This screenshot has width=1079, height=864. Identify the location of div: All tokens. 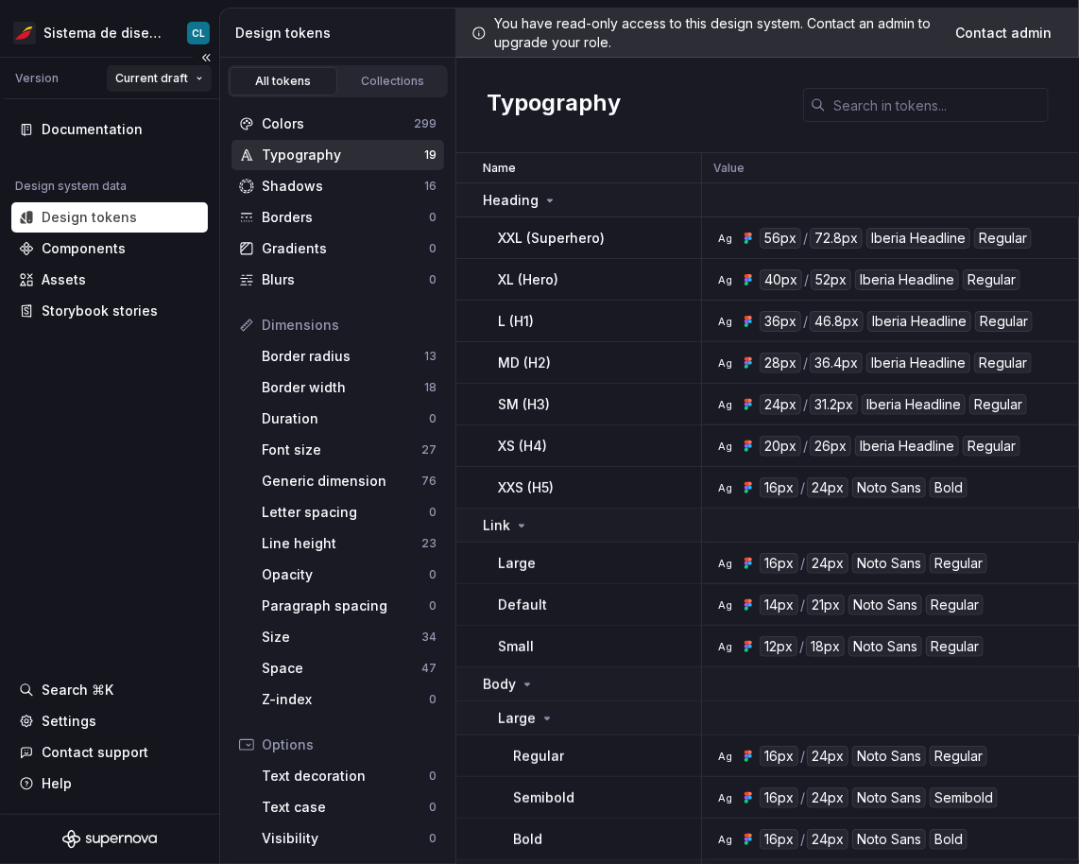
(284, 81).